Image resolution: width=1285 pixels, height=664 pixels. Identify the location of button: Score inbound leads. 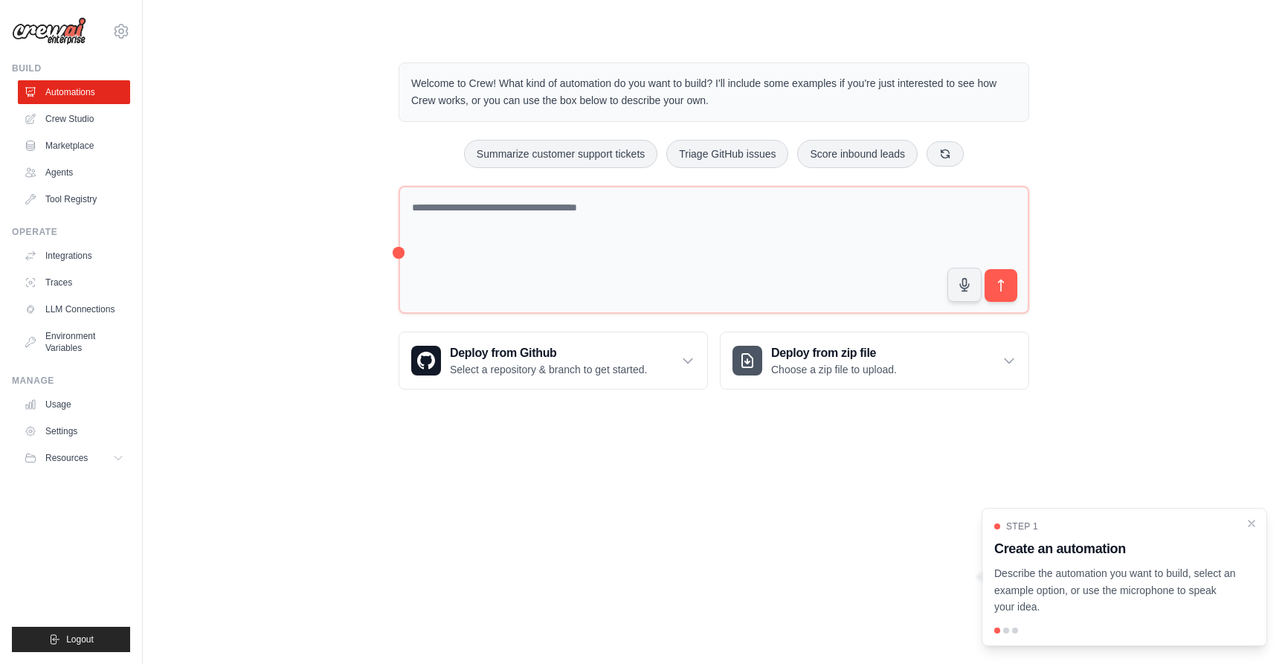
(858, 154).